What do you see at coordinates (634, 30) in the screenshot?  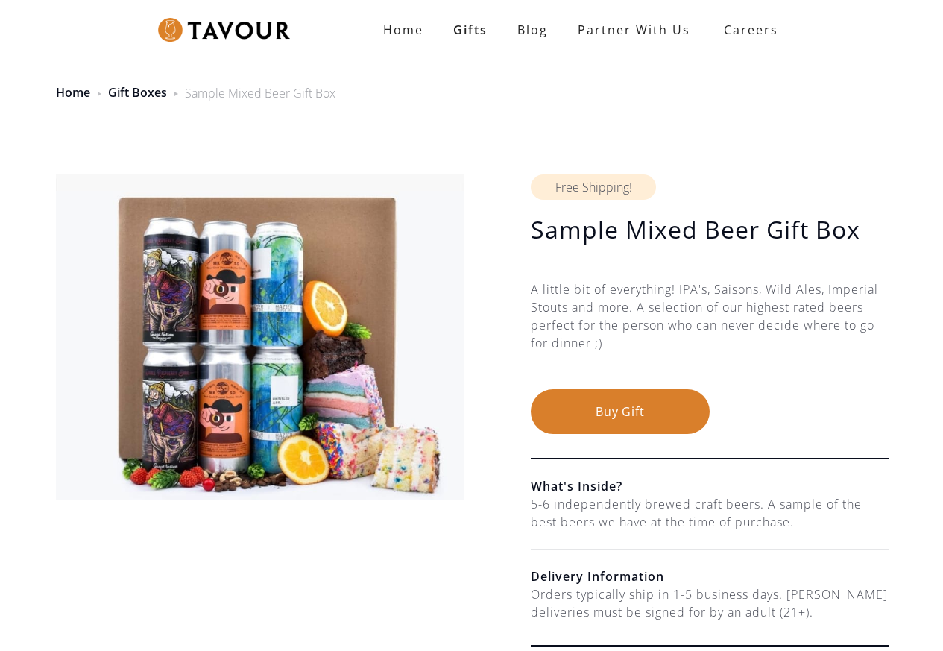 I see `a: partner with us` at bounding box center [634, 30].